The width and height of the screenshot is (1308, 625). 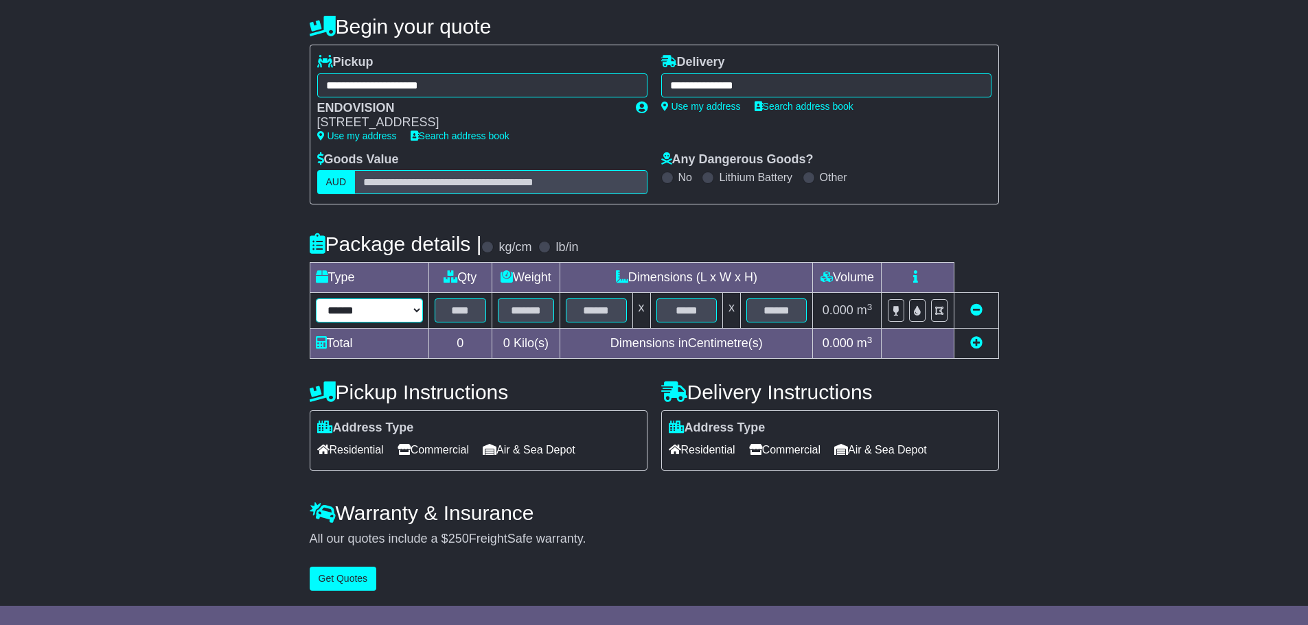 What do you see at coordinates (654, 540) in the screenshot?
I see `div: All our quotes include a $ FreightSafe warranty.` at bounding box center [654, 540].